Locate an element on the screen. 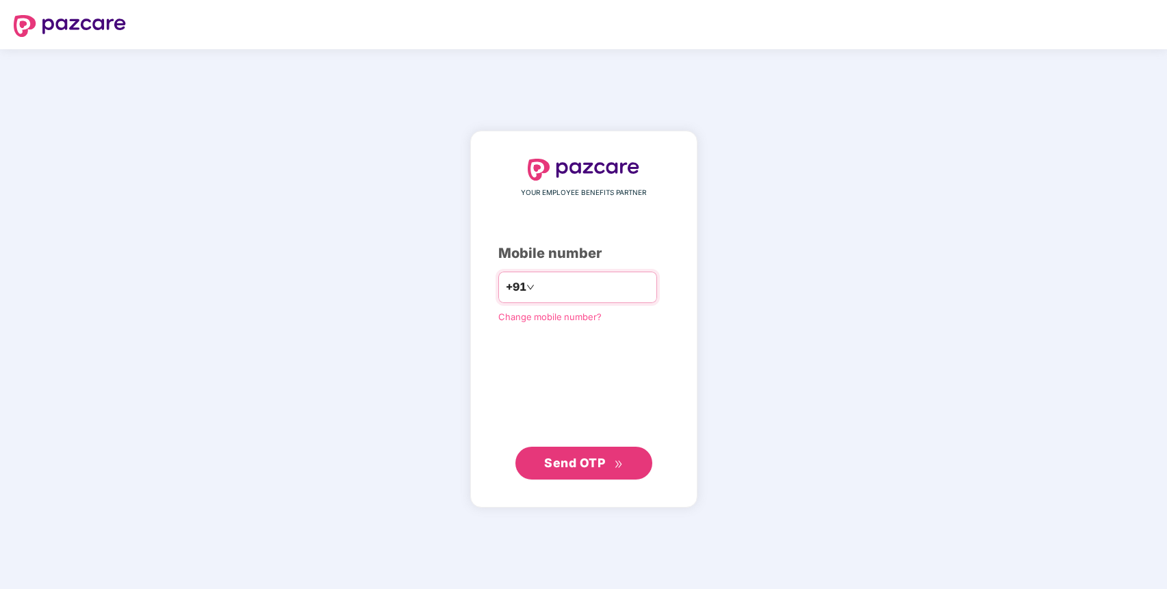  button: Send OTPdouble-right is located at coordinates (584, 463).